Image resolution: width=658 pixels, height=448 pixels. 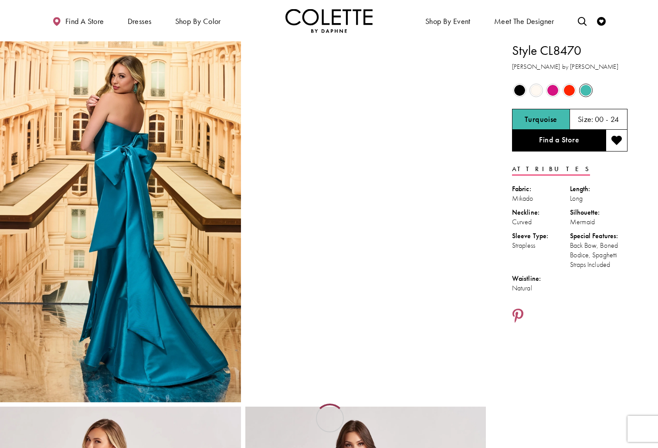 What do you see at coordinates (541, 189) in the screenshot?
I see `div: Fabric:` at bounding box center [541, 189].